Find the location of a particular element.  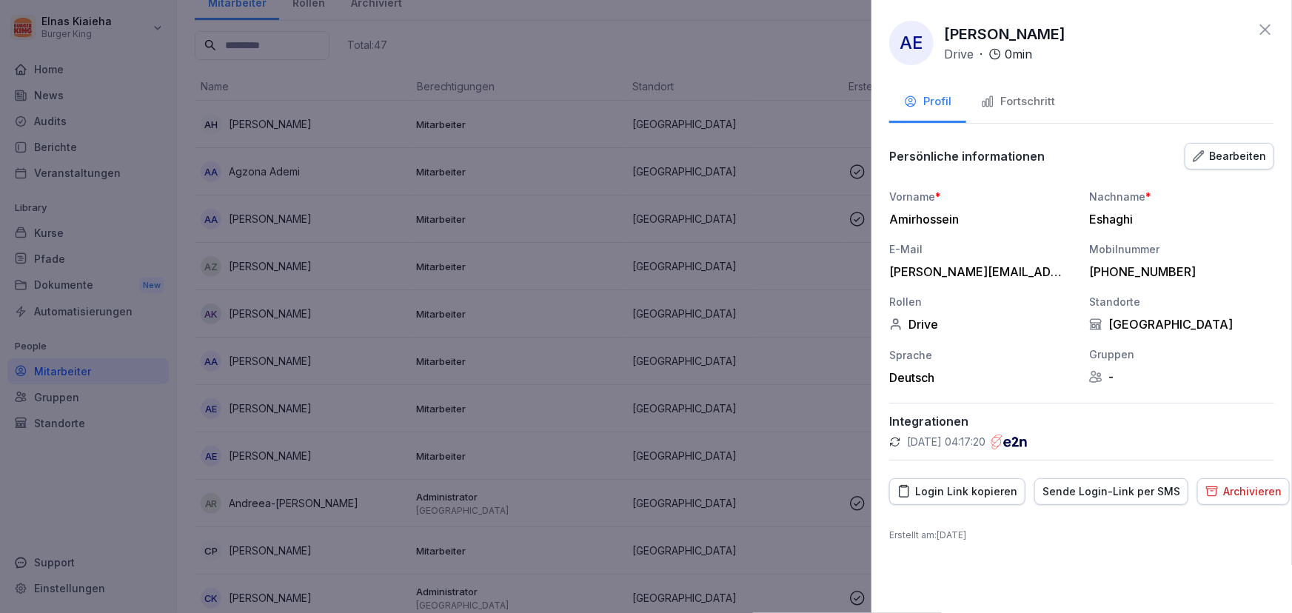

div: Deutsch is located at coordinates (982, 378).